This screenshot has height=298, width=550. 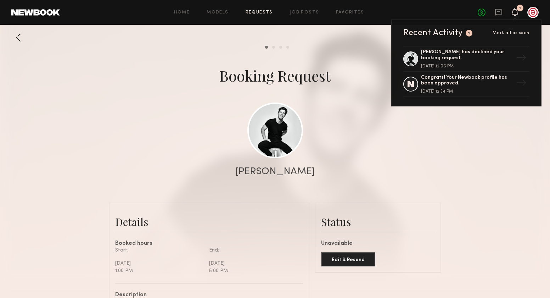 I want to click on div: Status, so click(x=378, y=222).